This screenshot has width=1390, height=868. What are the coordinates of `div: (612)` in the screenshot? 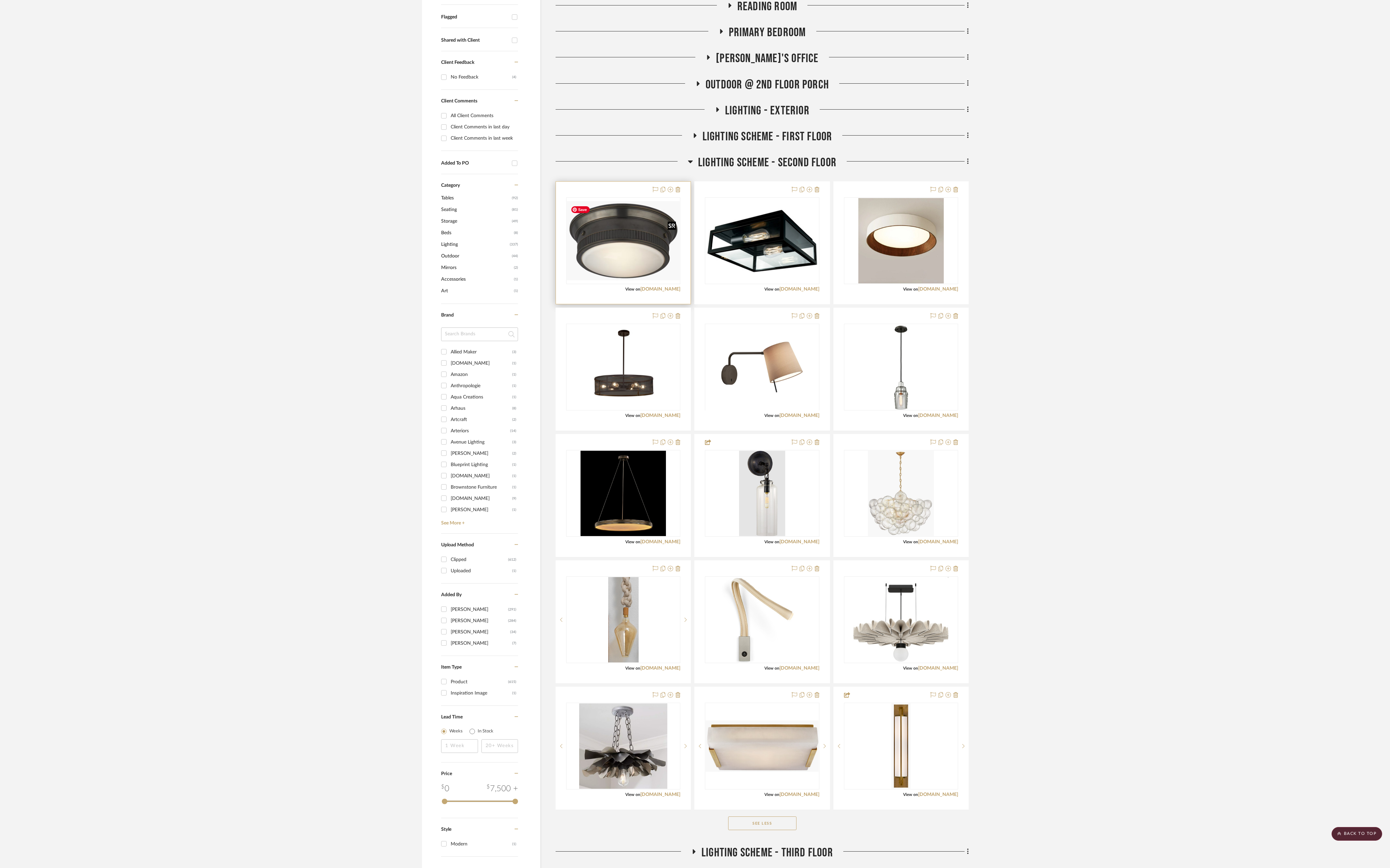 It's located at (512, 560).